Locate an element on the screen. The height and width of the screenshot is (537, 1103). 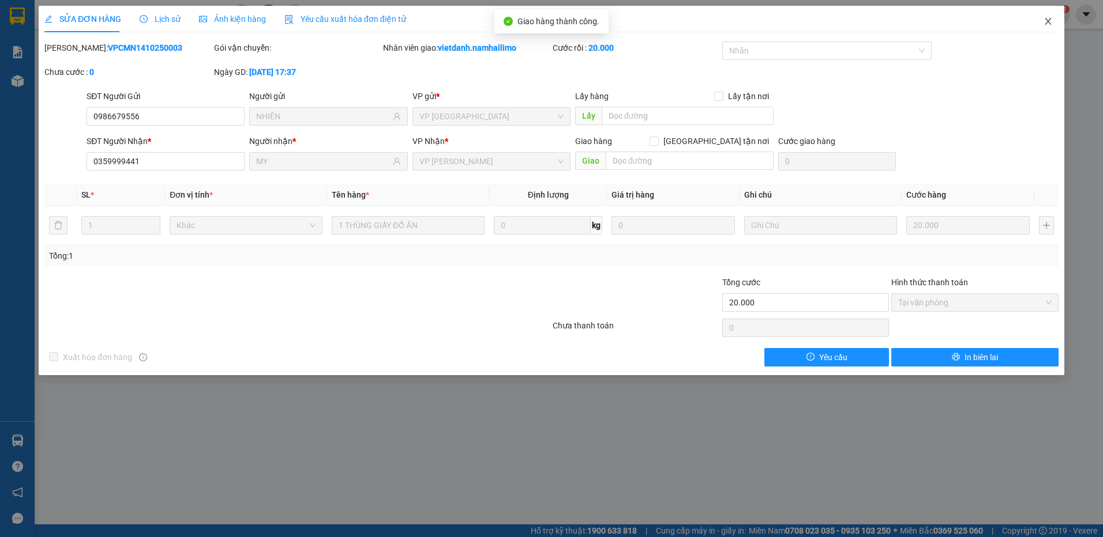
button: plus is located at coordinates (1046, 225).